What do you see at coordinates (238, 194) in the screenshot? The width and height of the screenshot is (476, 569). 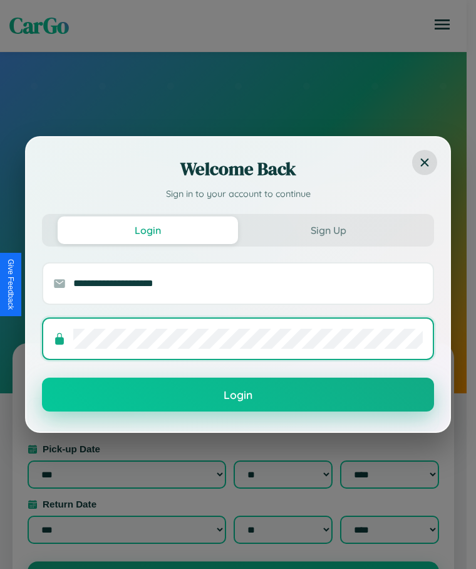 I see `p: Sign in to your account to continue` at bounding box center [238, 194].